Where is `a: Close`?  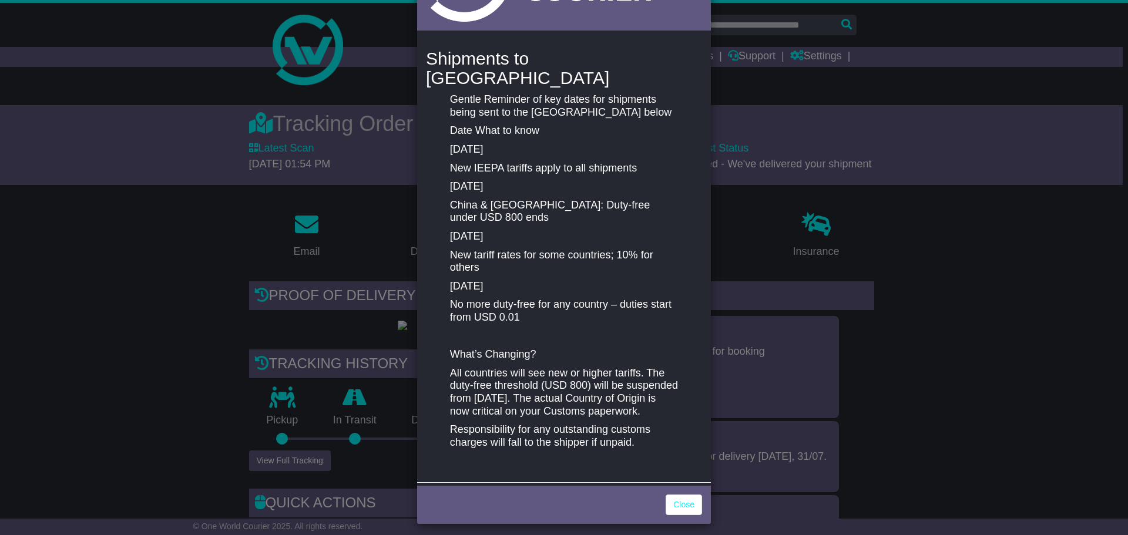 a: Close is located at coordinates (684, 505).